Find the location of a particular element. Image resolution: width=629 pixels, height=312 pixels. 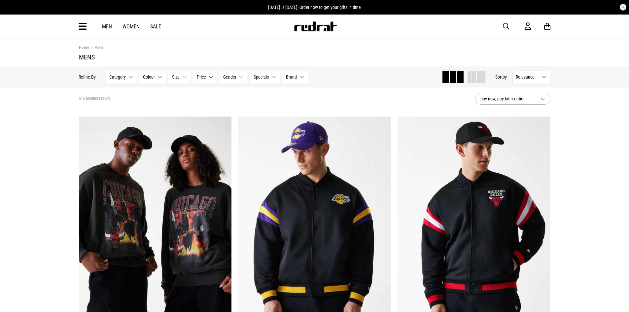

button: Colour is located at coordinates (153, 77).